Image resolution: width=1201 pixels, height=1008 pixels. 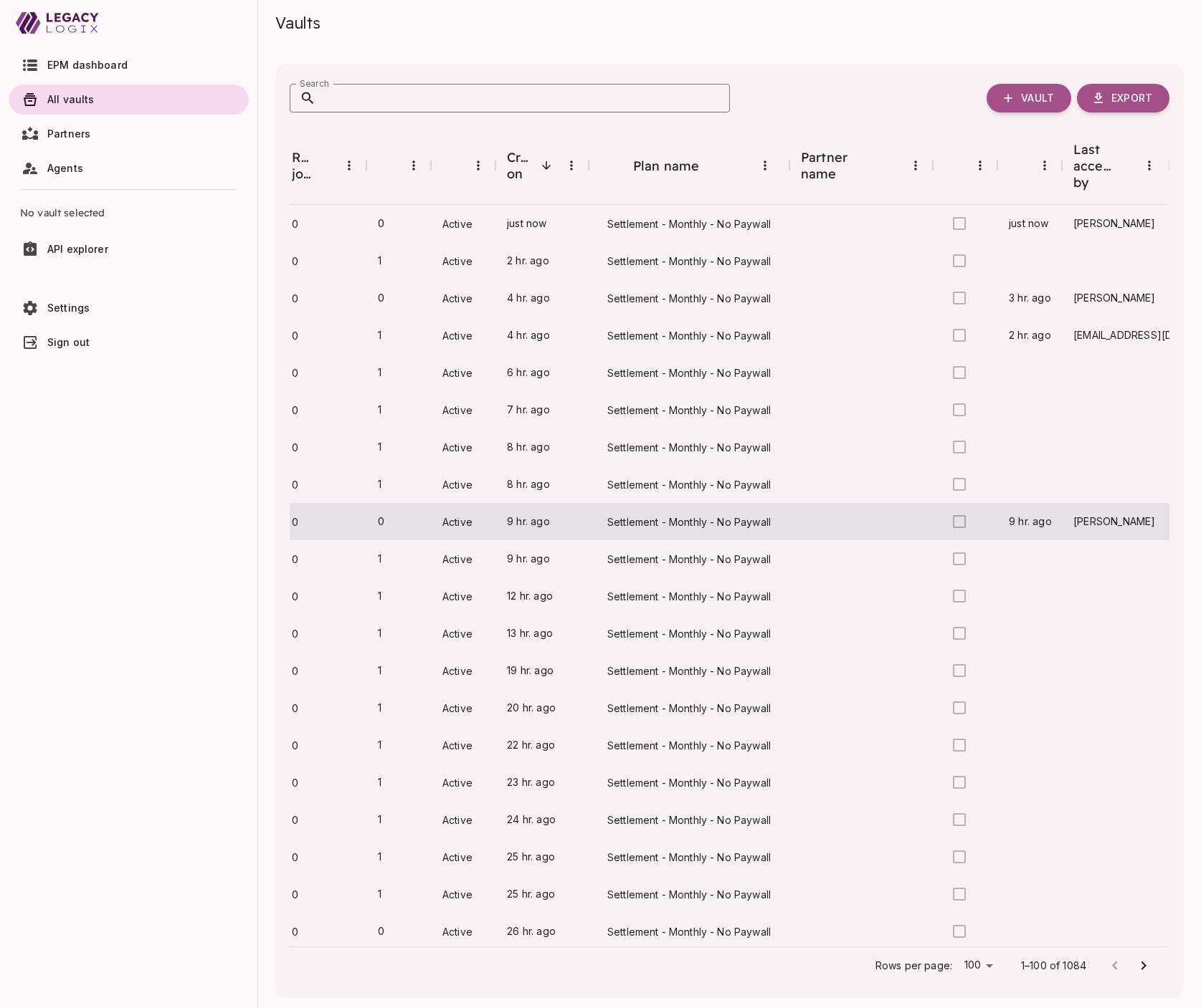 I want to click on label: Search, so click(x=314, y=83).